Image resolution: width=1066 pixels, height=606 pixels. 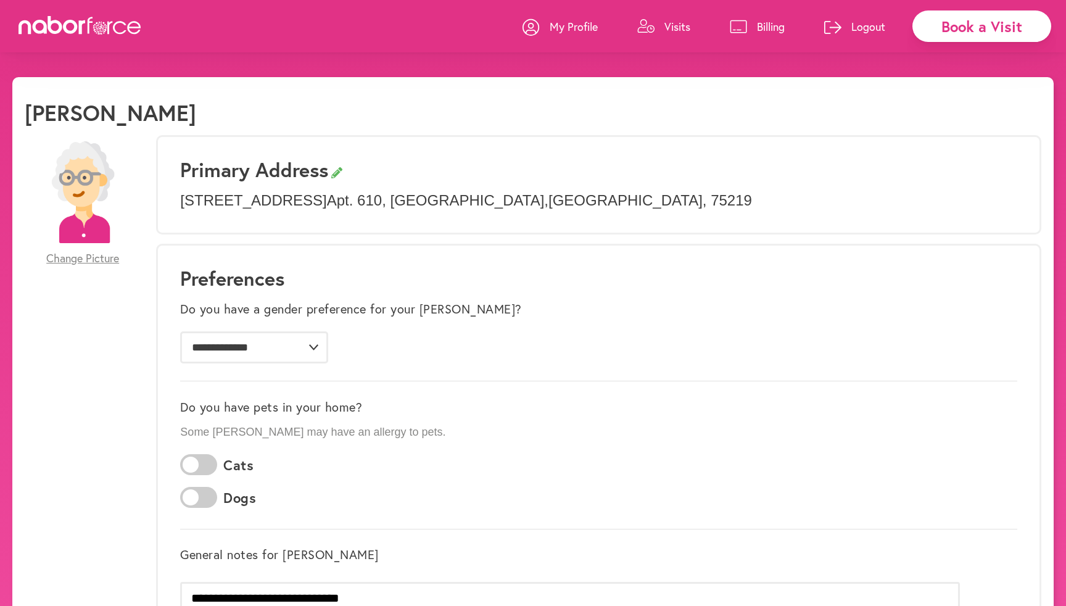 What do you see at coordinates (598, 170) in the screenshot?
I see `h3: Primary Address` at bounding box center [598, 170].